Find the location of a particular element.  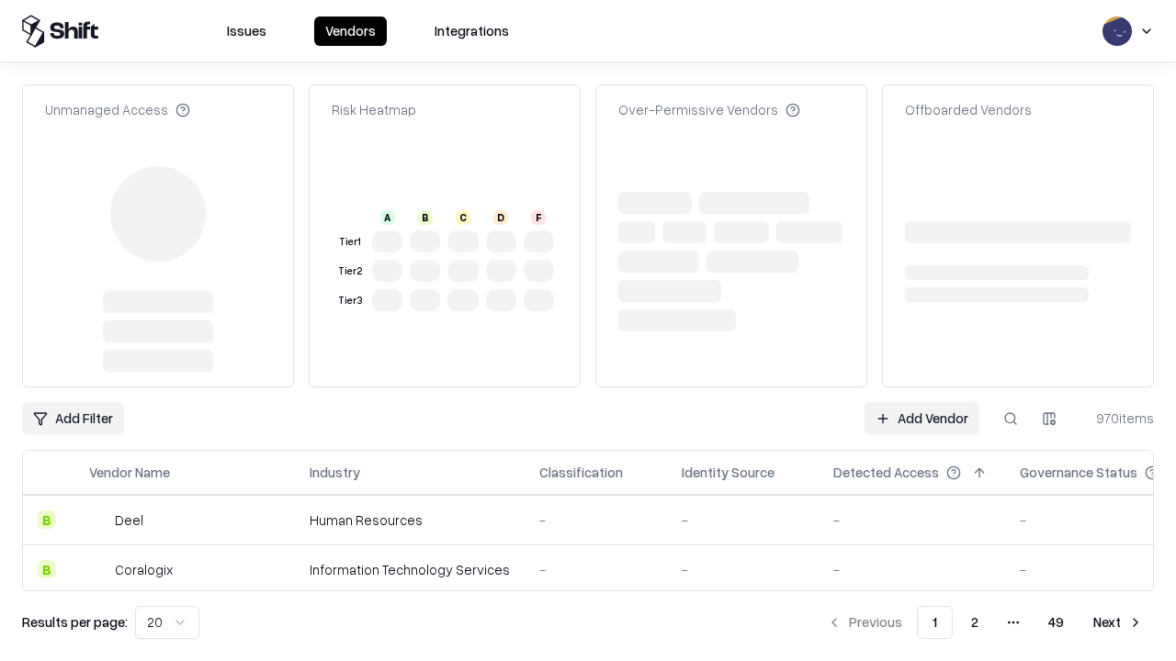

div: D is located at coordinates (501, 218).